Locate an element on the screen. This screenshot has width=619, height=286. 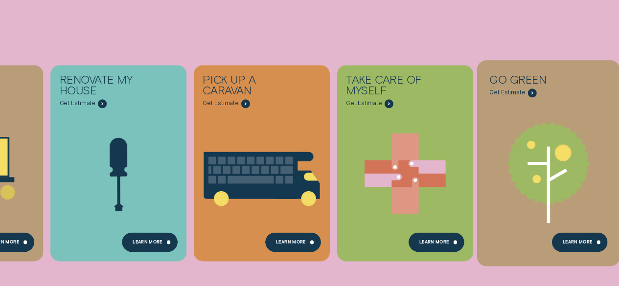
div: Go green is located at coordinates (533, 81).